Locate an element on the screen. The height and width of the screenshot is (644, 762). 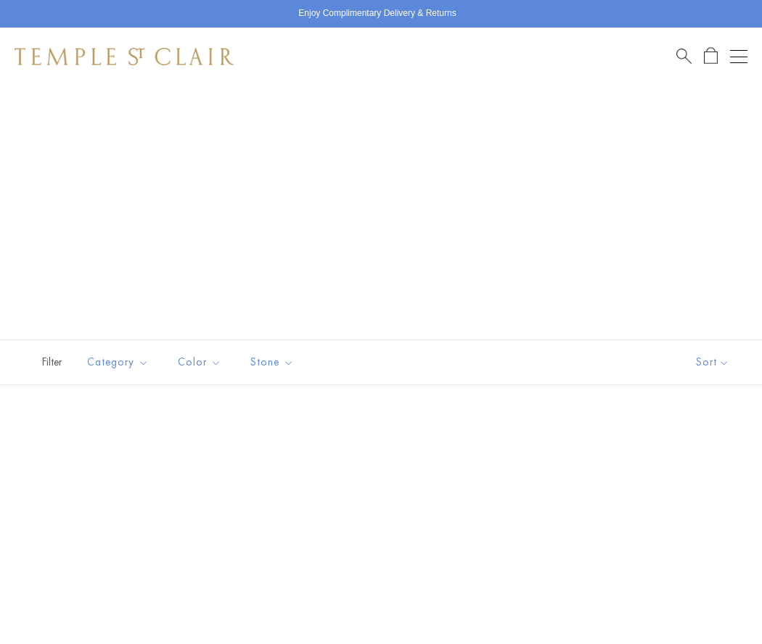
span: Category is located at coordinates (120, 362).